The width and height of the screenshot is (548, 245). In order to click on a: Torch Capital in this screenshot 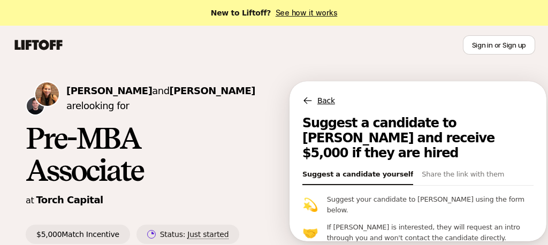, I will do `click(69, 200)`.